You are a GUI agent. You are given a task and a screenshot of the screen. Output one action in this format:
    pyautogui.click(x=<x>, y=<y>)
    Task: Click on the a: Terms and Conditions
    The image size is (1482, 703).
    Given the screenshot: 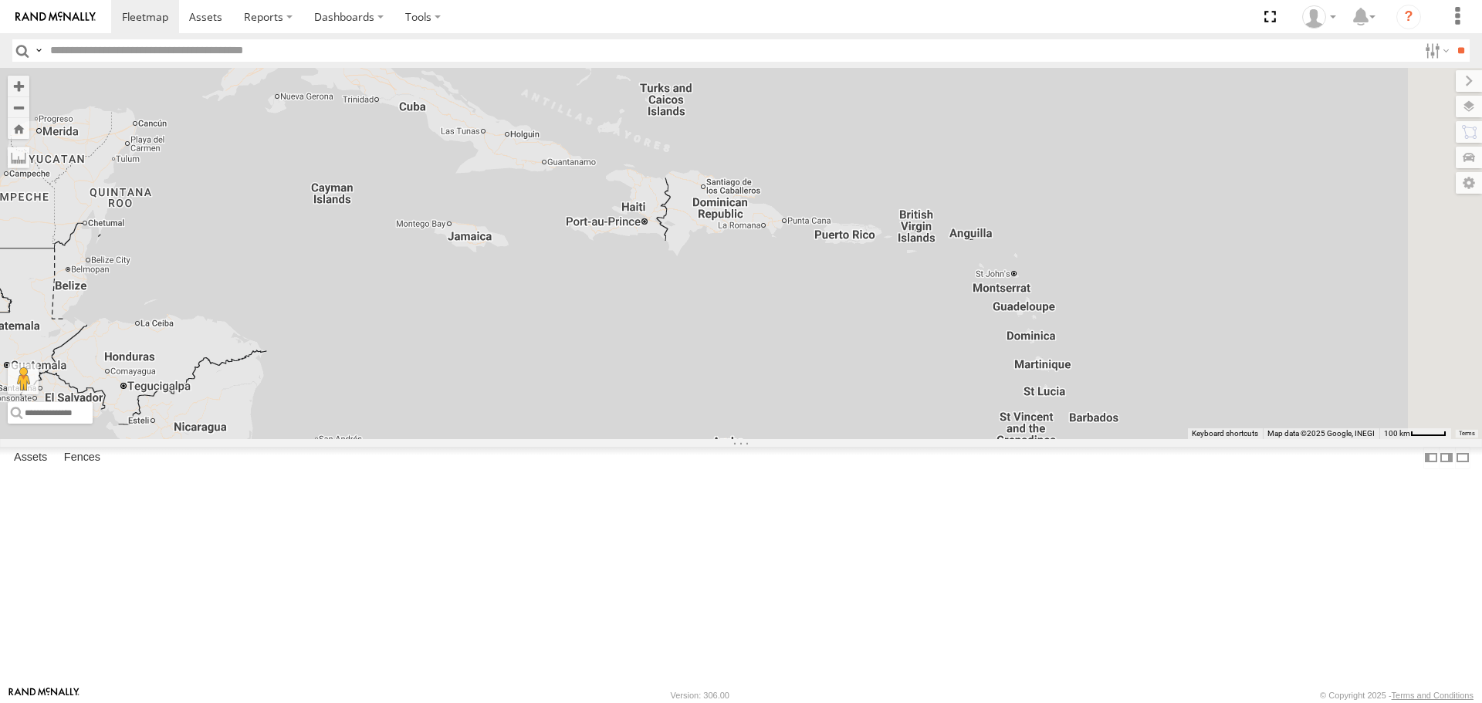 What is the action you would take?
    pyautogui.click(x=1433, y=696)
    